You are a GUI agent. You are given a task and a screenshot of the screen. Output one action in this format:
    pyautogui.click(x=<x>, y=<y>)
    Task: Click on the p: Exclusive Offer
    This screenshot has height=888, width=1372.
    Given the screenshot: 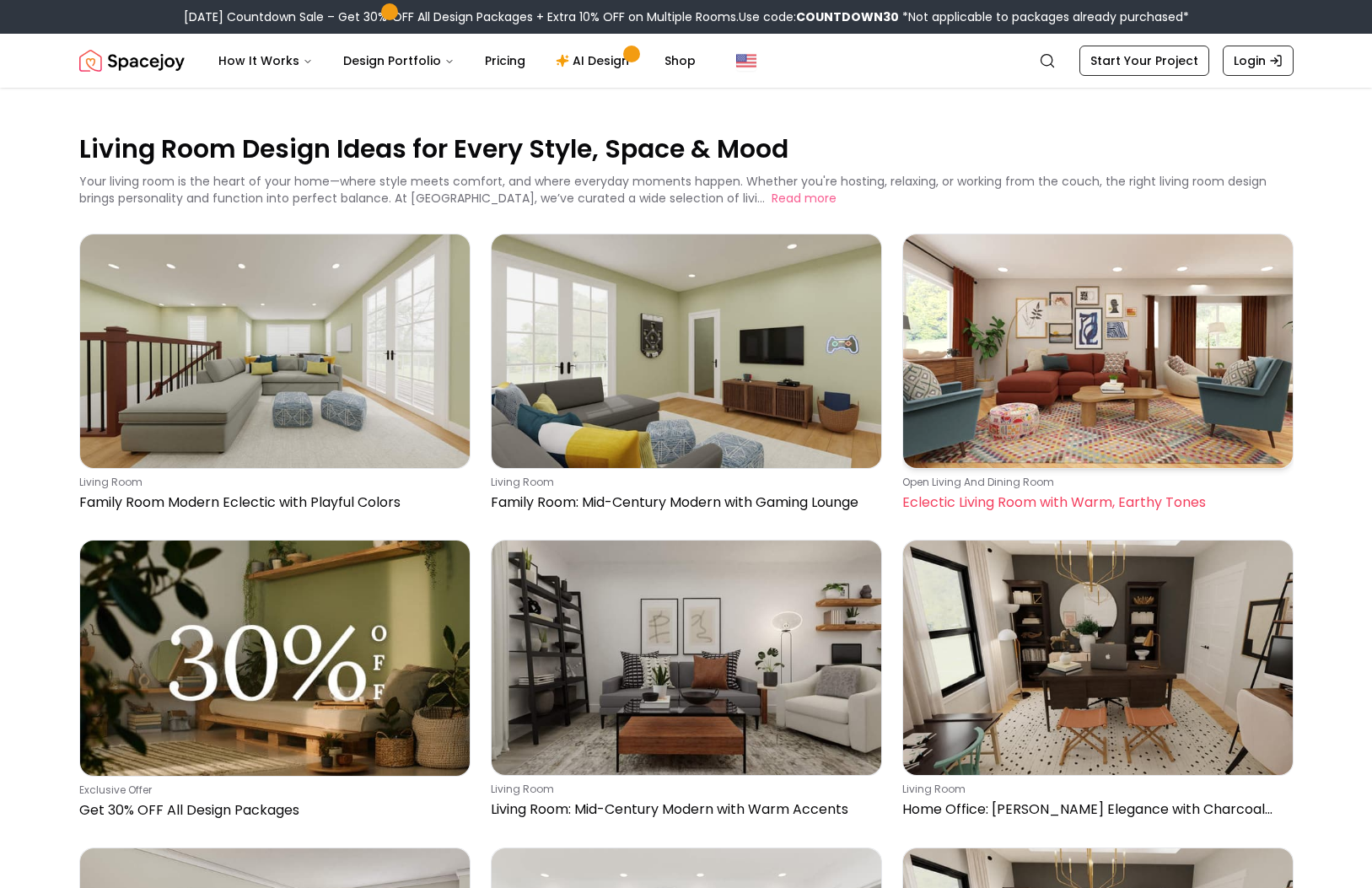 What is the action you would take?
    pyautogui.click(x=271, y=791)
    